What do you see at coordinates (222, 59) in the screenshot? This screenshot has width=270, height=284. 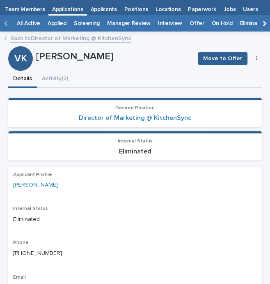 I see `span: Move to Offer` at bounding box center [222, 59].